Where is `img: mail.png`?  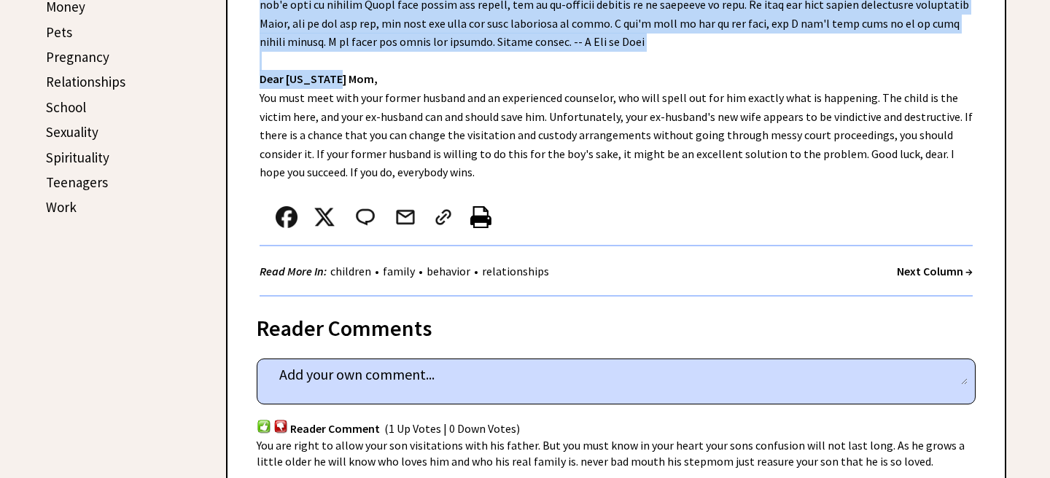 img: mail.png is located at coordinates (406, 217).